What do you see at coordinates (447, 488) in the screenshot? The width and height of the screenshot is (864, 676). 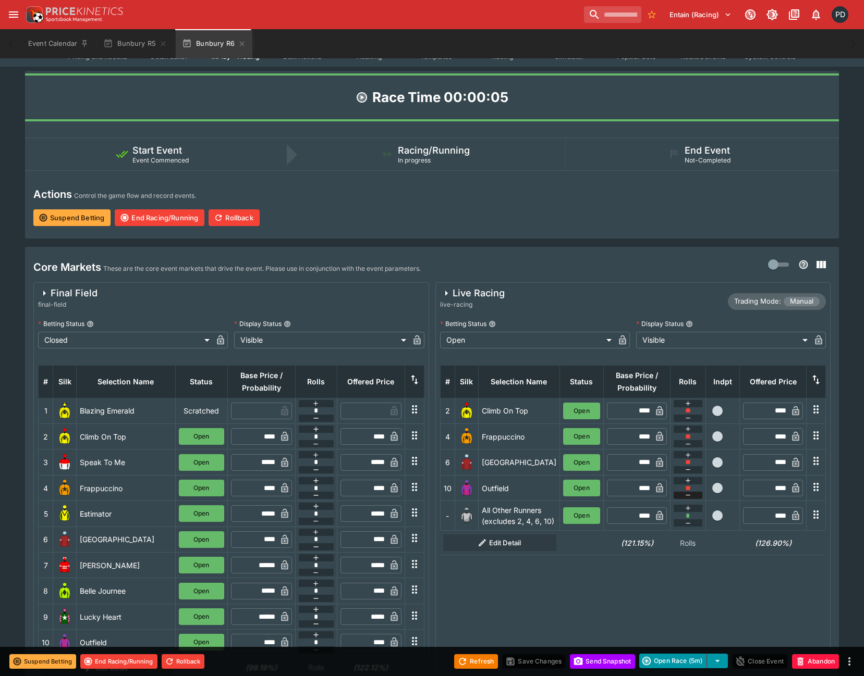 I see `td: 10` at bounding box center [447, 488].